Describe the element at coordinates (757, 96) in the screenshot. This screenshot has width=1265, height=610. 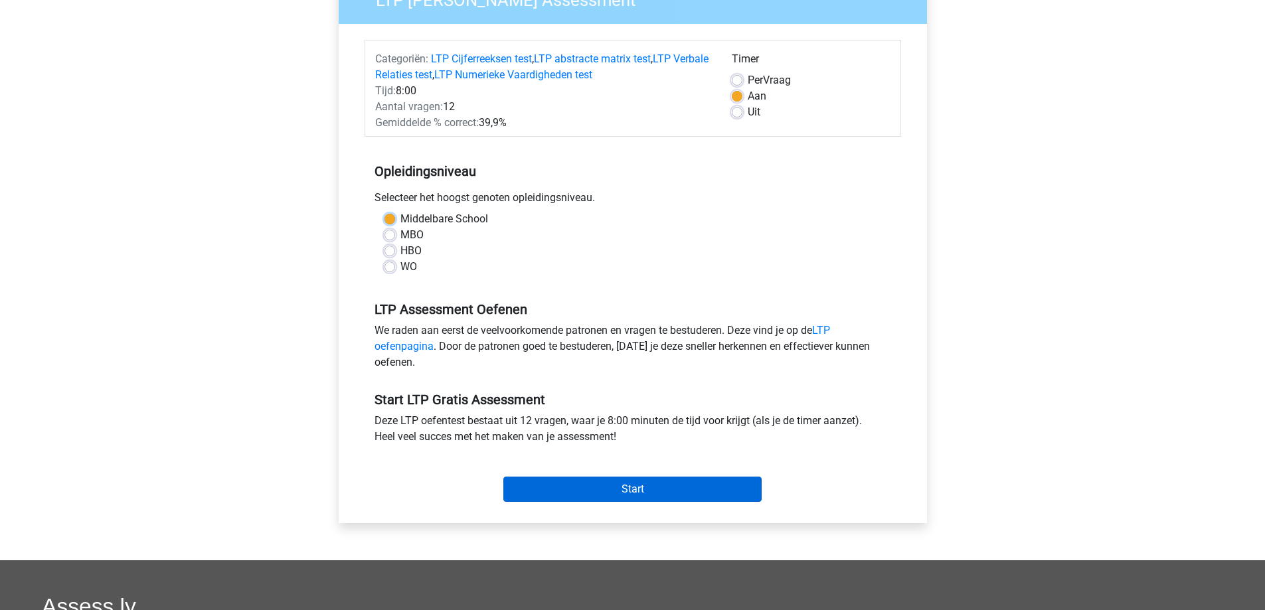
I see `label: Aan` at that location.